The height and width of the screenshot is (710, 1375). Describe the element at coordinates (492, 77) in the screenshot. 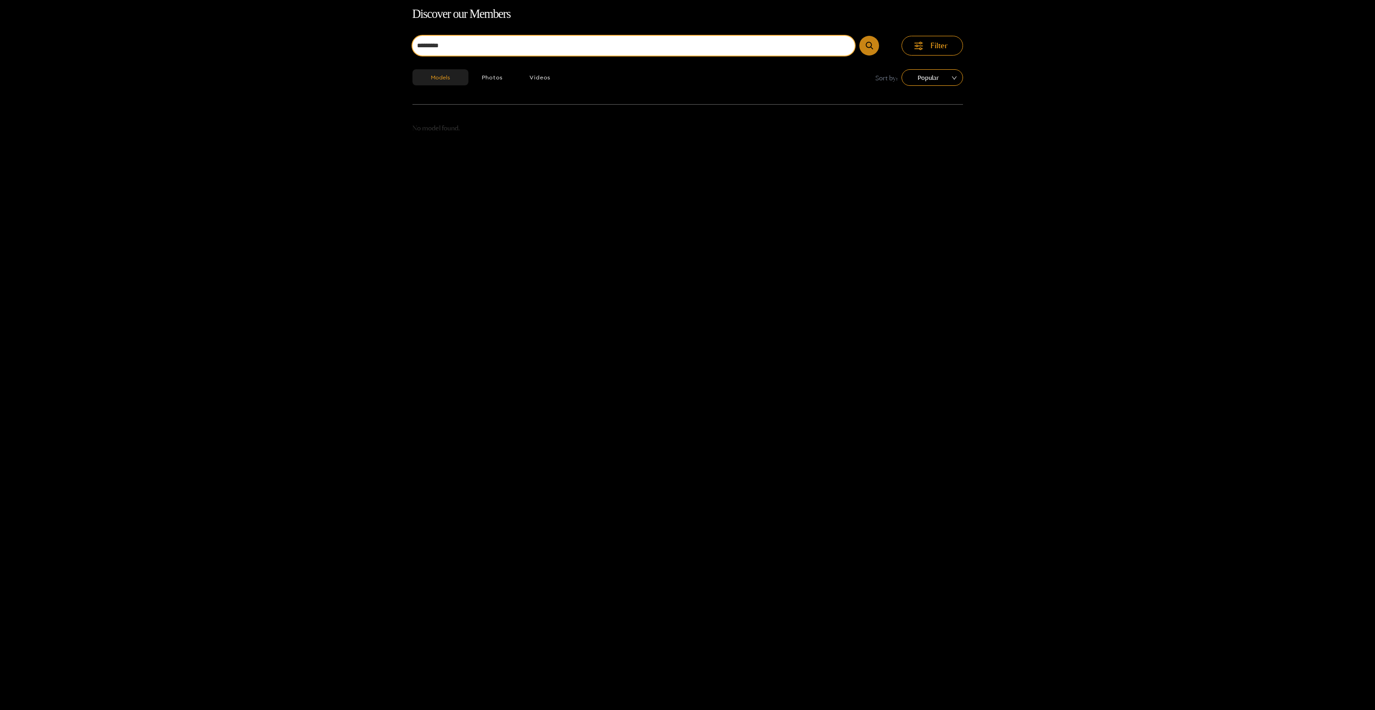

I see `button: Photos` at that location.